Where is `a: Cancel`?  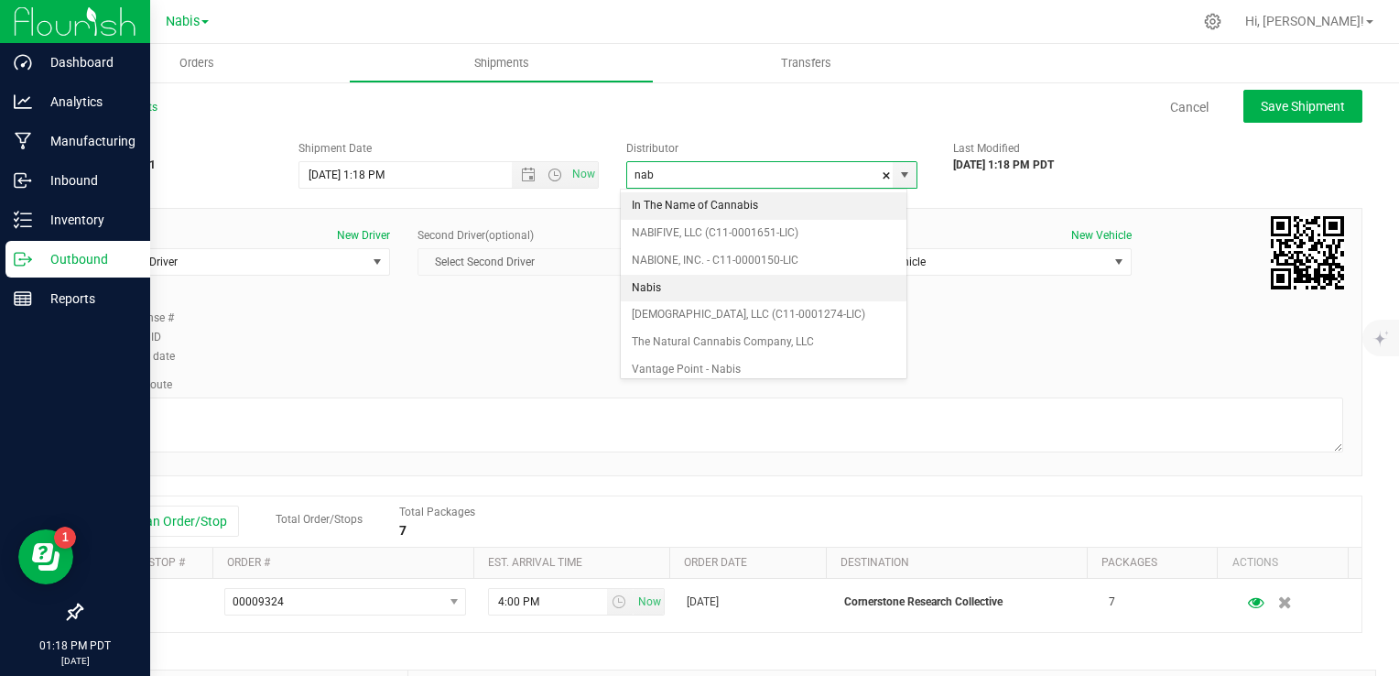
a: Cancel is located at coordinates (1189, 107).